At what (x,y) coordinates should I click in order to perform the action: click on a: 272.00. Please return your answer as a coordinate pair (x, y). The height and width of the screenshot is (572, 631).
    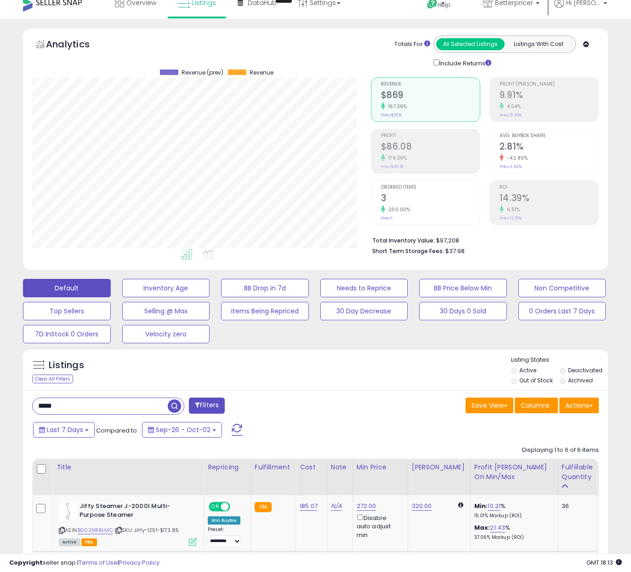
    Looking at the image, I should click on (367, 506).